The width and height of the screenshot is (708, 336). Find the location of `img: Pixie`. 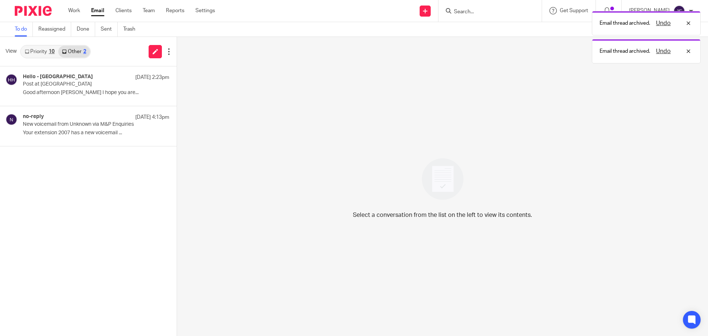

img: Pixie is located at coordinates (33, 11).